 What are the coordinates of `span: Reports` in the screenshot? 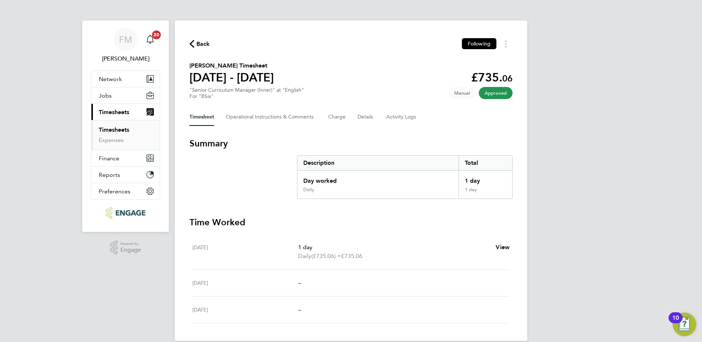 It's located at (109, 175).